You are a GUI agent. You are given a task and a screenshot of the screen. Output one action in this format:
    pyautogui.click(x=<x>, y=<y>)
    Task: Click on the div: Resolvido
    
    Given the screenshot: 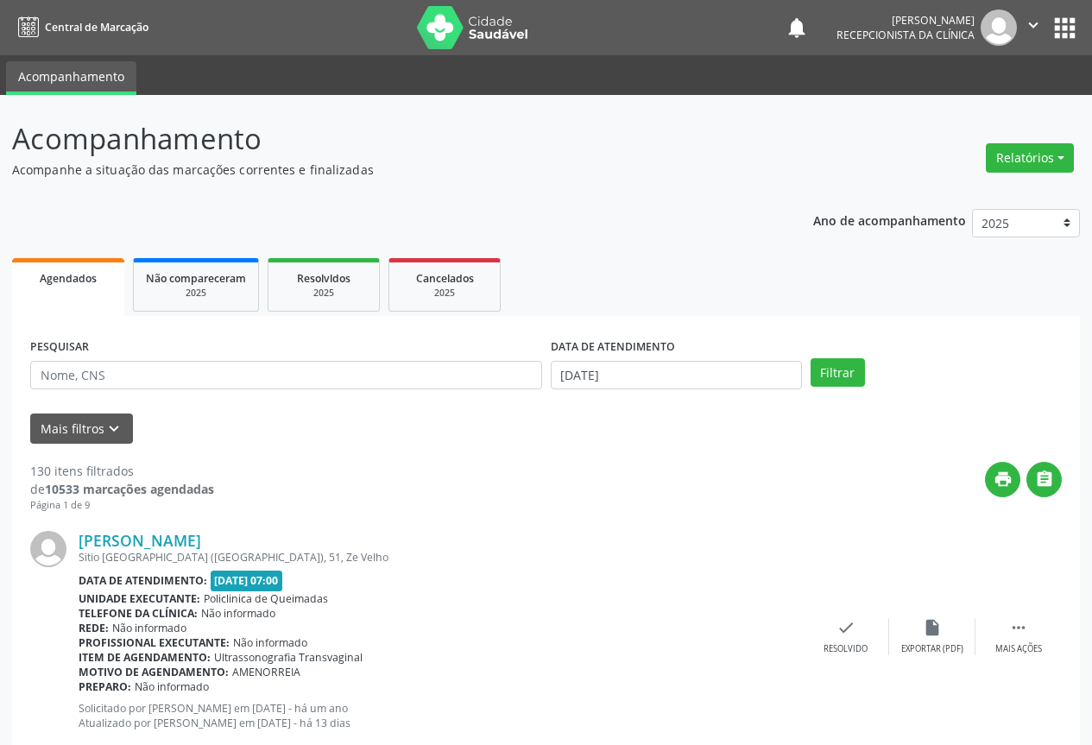 What is the action you would take?
    pyautogui.click(x=845, y=649)
    